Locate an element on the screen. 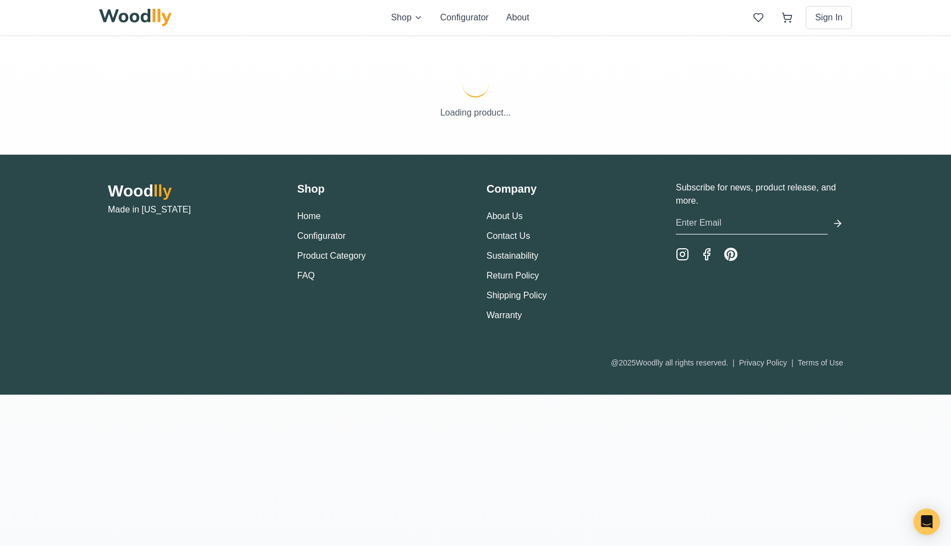 Image resolution: width=951 pixels, height=546 pixels. button: Sign In is located at coordinates (828, 18).